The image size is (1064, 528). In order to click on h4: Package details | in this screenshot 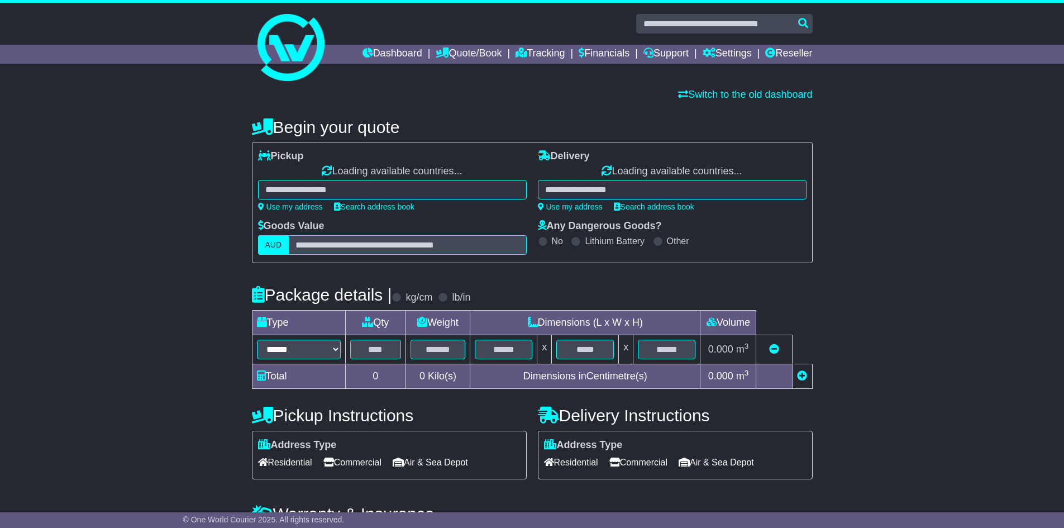, I will do `click(322, 294)`.